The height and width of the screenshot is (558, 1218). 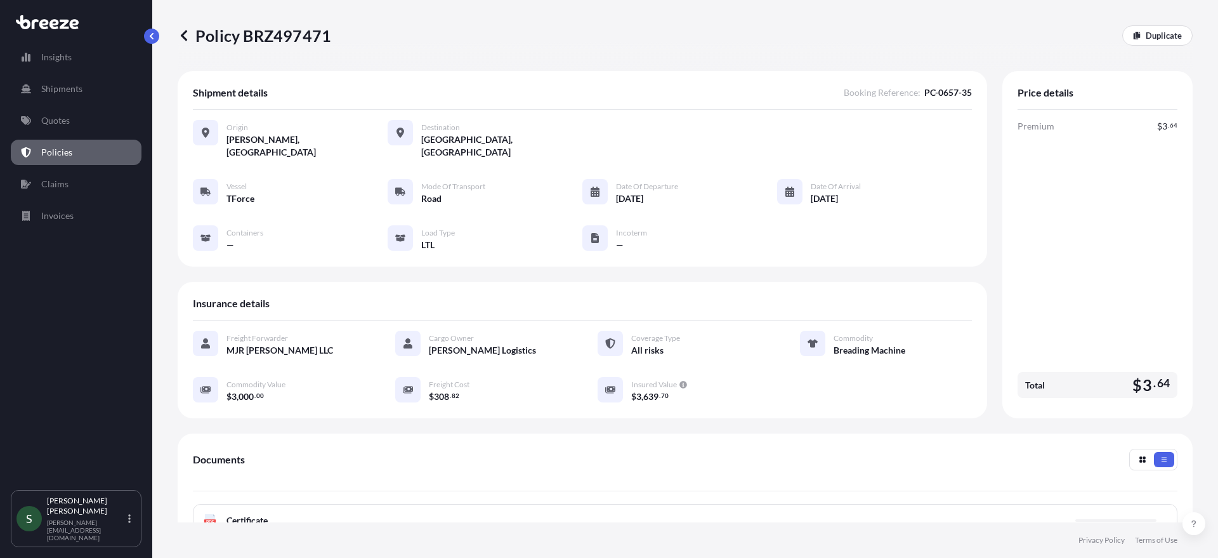 What do you see at coordinates (1045, 93) in the screenshot?
I see `span: Price details` at bounding box center [1045, 93].